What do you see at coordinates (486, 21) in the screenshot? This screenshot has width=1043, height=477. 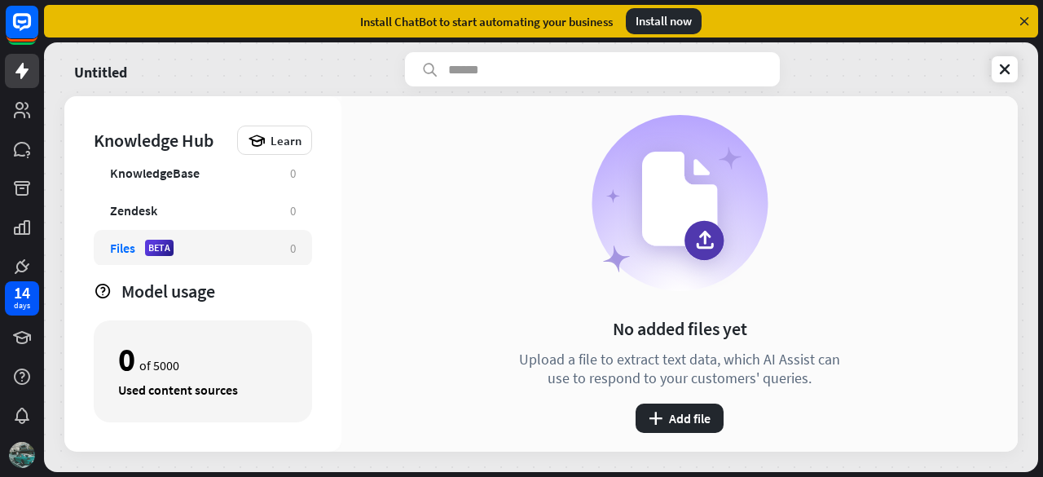 I see `div: Install ChatBot to start automating your business` at bounding box center [486, 21].